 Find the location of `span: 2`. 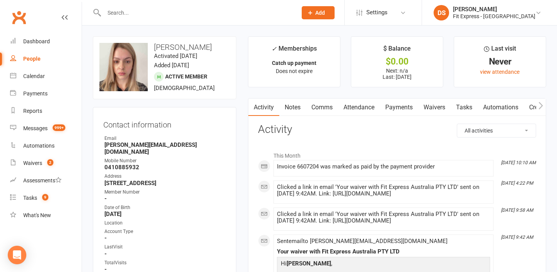

span: 2 is located at coordinates (50, 162).